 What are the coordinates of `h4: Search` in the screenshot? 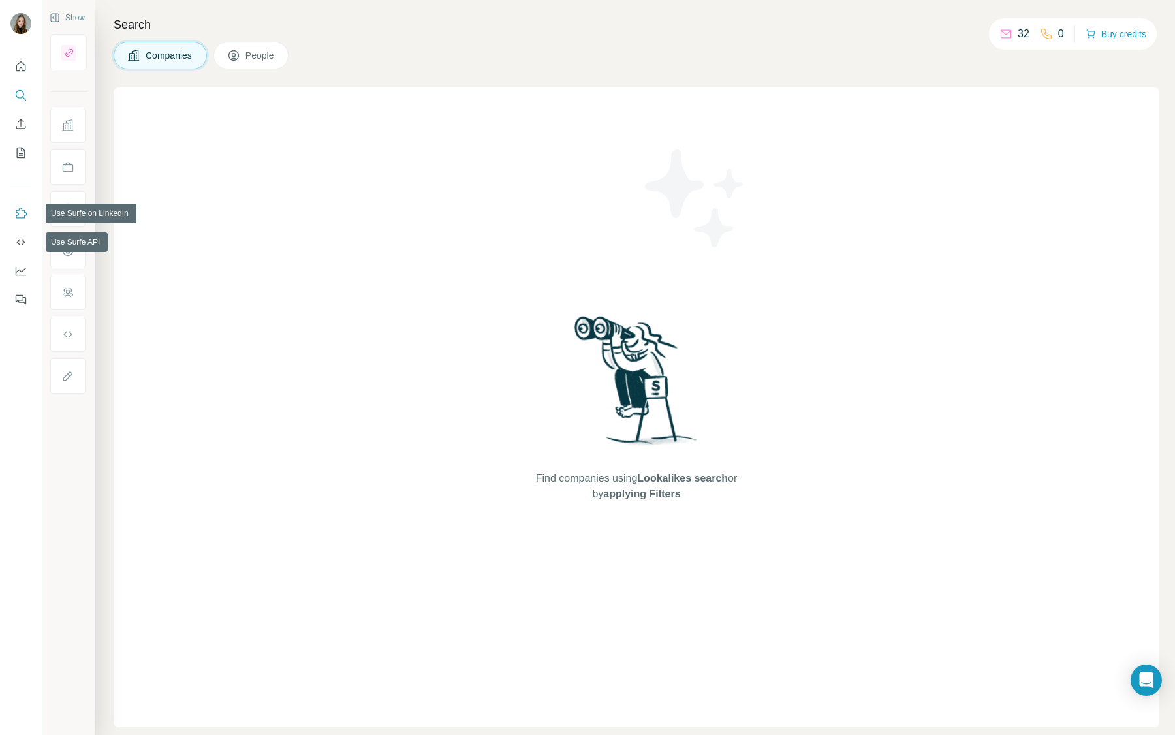 It's located at (637, 25).